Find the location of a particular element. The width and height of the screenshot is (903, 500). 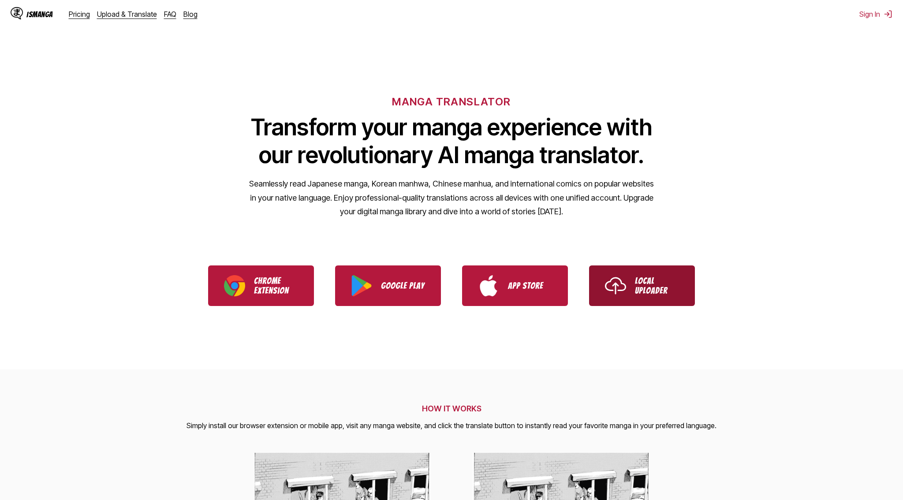

div: IsManga is located at coordinates (40, 14).